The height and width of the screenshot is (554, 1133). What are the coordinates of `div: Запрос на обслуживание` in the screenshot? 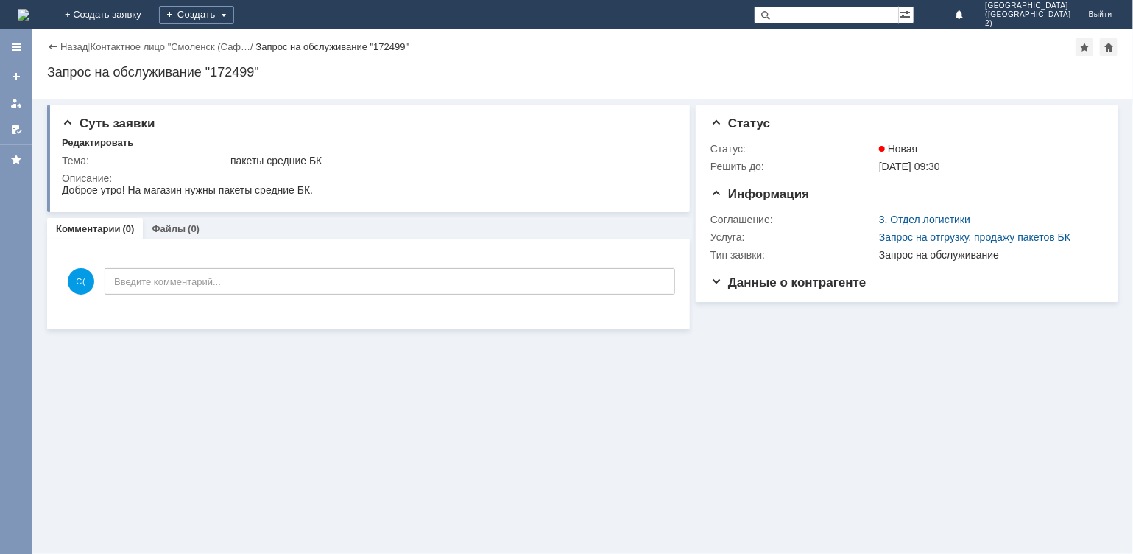 It's located at (988, 255).